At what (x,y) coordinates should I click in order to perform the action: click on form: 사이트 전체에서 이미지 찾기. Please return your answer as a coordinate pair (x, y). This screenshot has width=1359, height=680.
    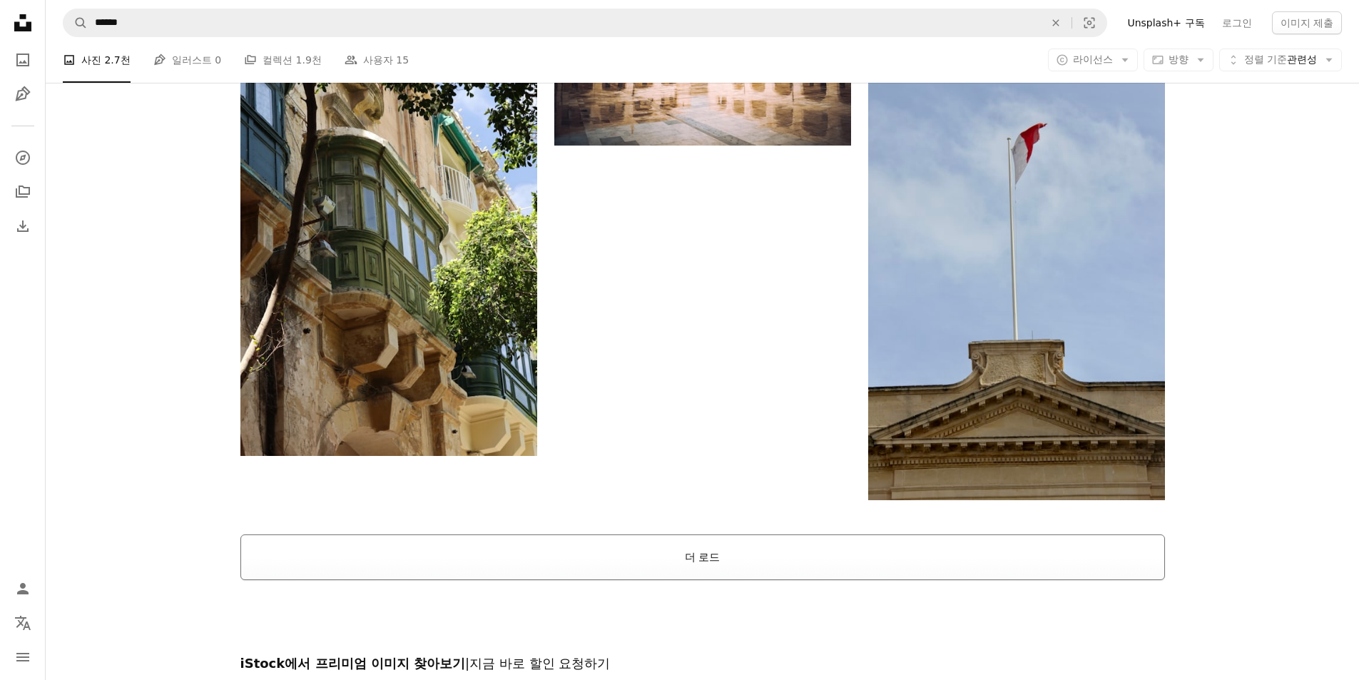
    Looking at the image, I should click on (585, 23).